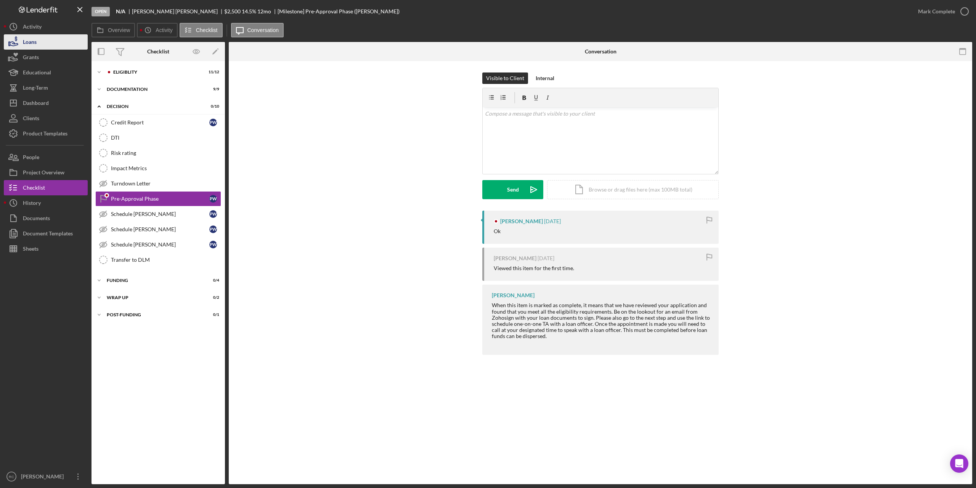 This screenshot has width=976, height=488. Describe the element at coordinates (46, 118) in the screenshot. I see `a: Clients` at that location.